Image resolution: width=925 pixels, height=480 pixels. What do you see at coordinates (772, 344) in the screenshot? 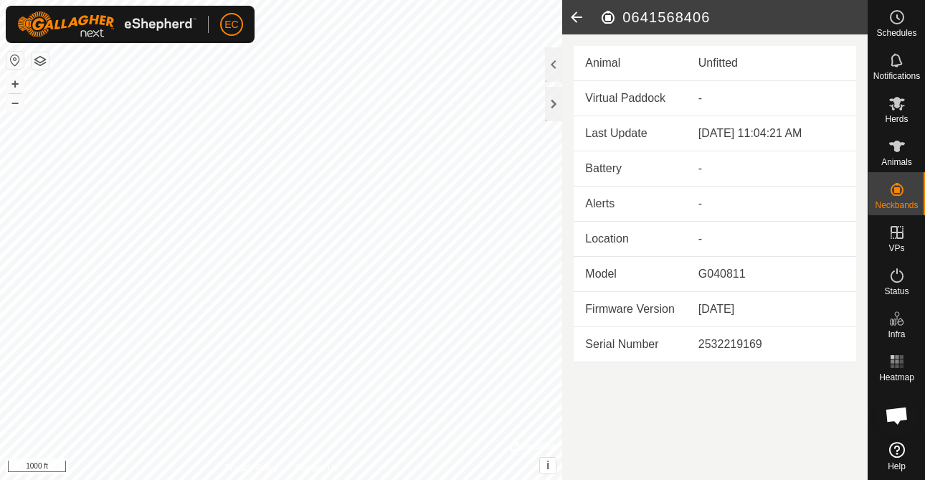
I see `div: 2532219169` at bounding box center [772, 344].